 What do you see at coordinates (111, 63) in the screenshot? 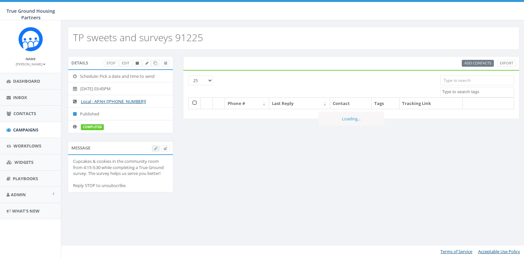
I see `a: Stop` at bounding box center [111, 63].